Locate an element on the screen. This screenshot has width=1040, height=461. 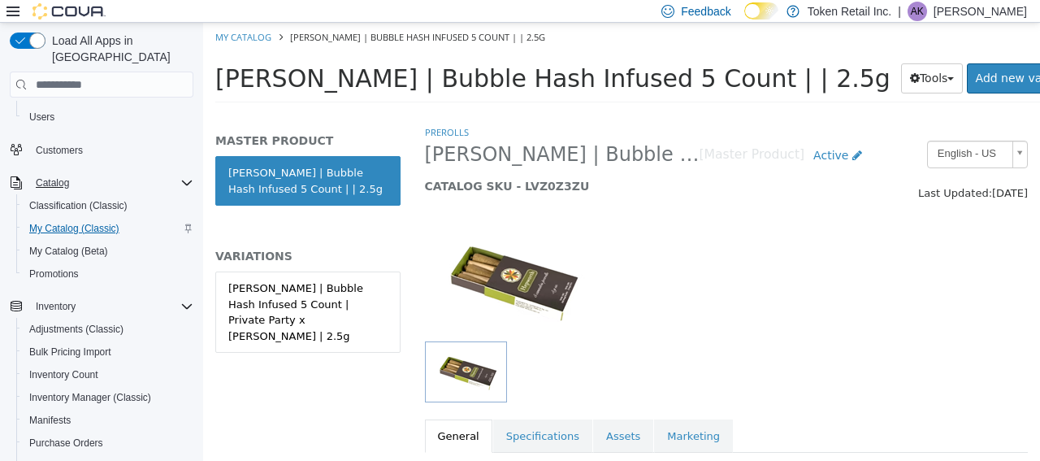
span: English - US is located at coordinates (764, 131).